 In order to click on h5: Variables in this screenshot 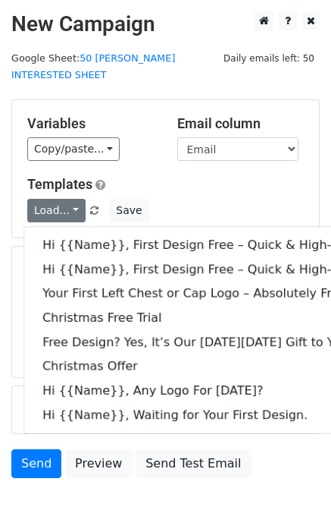, I will do `click(91, 124)`.